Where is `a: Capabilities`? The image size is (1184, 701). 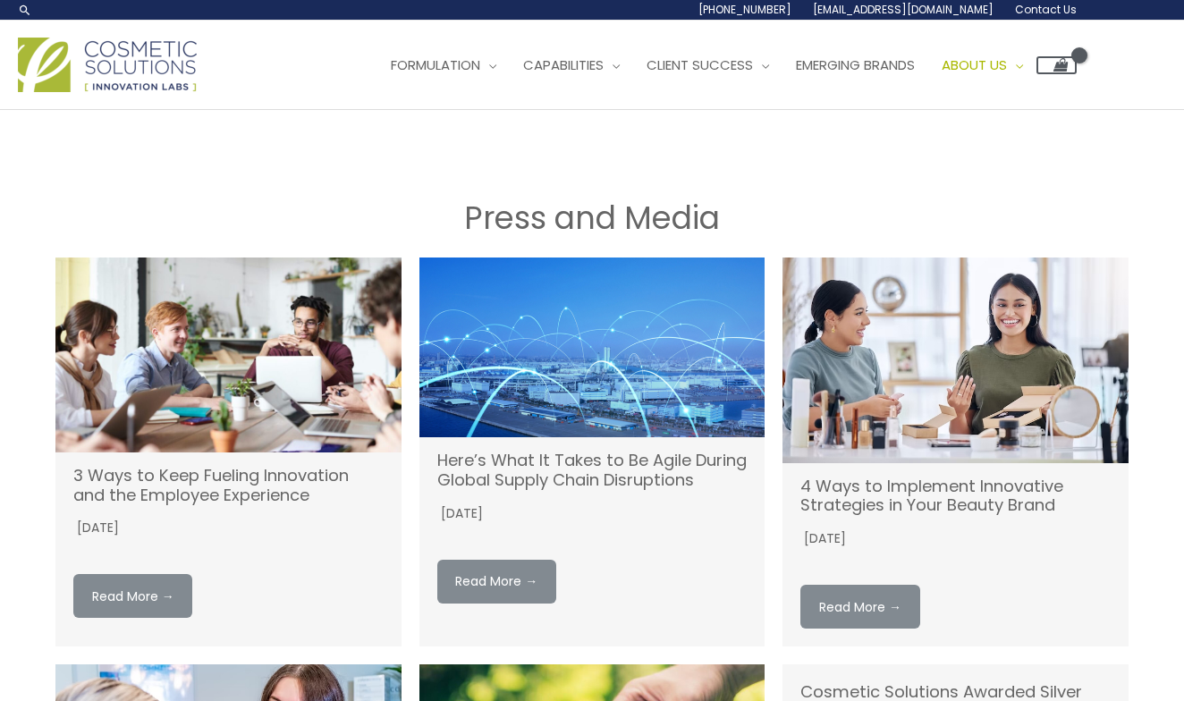 a: Capabilities is located at coordinates (571, 65).